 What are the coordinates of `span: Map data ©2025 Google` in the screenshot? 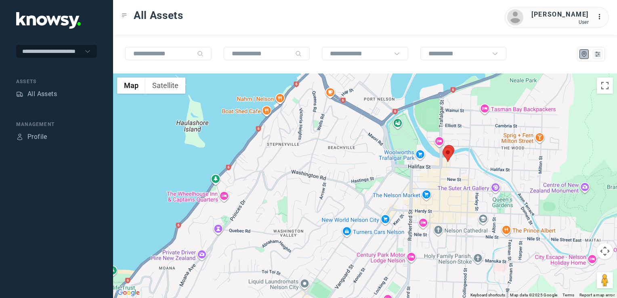 It's located at (534, 295).